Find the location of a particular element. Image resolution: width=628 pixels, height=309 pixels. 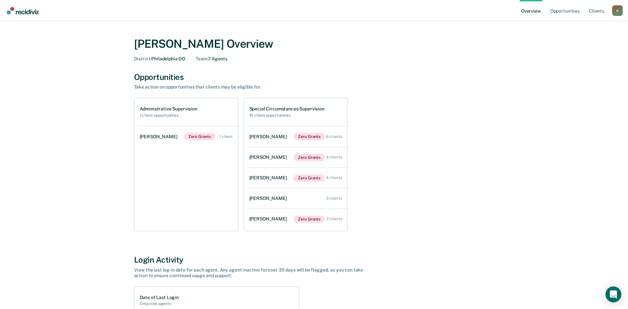

button: Profile dropdown button is located at coordinates (618, 11).